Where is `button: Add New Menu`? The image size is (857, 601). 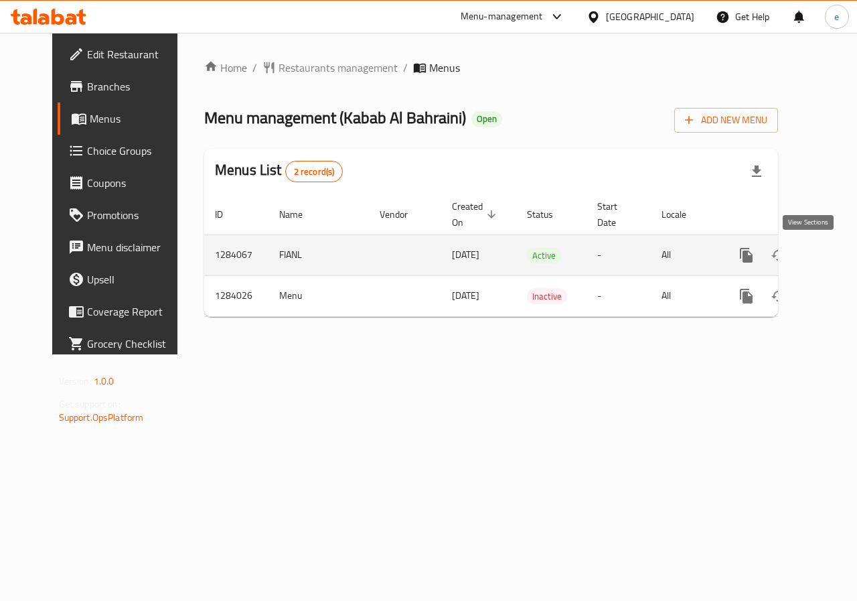
button: Add New Menu is located at coordinates (726, 120).